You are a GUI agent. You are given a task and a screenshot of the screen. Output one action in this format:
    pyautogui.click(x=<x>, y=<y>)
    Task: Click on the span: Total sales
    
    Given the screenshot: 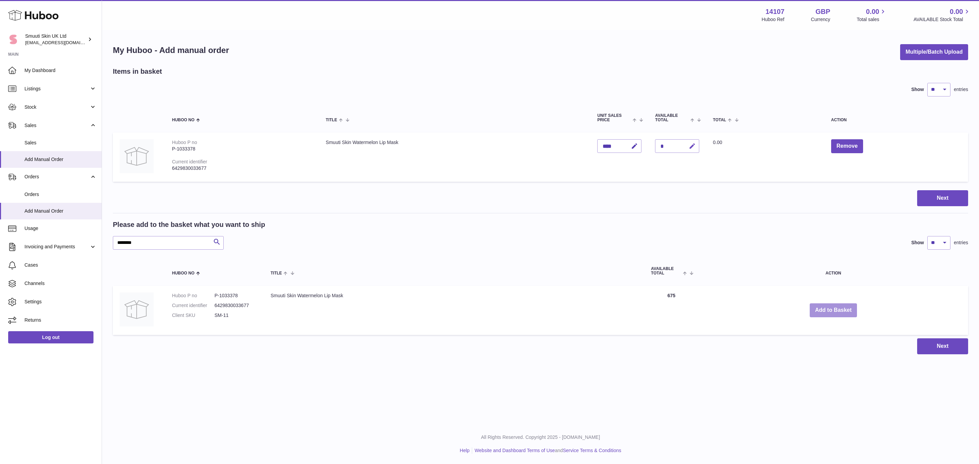 What is the action you would take?
    pyautogui.click(x=872, y=19)
    